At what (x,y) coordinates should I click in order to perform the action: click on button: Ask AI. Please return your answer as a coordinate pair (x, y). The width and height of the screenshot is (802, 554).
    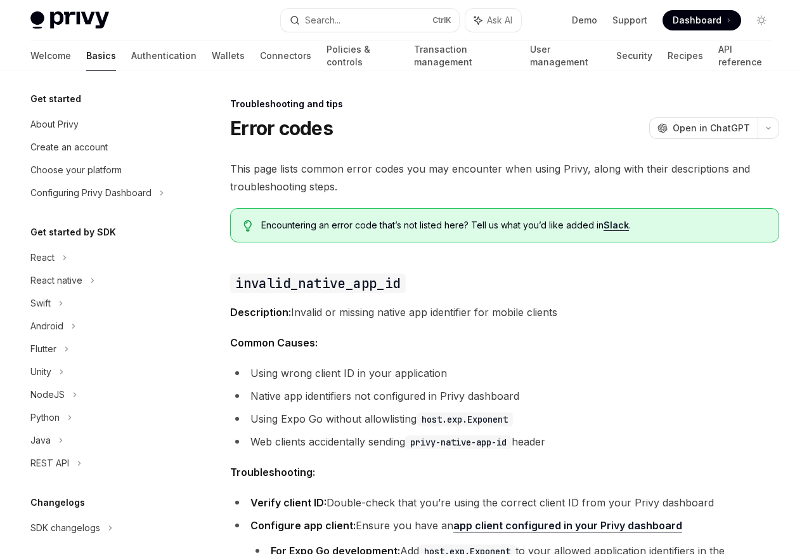
    Looking at the image, I should click on (493, 20).